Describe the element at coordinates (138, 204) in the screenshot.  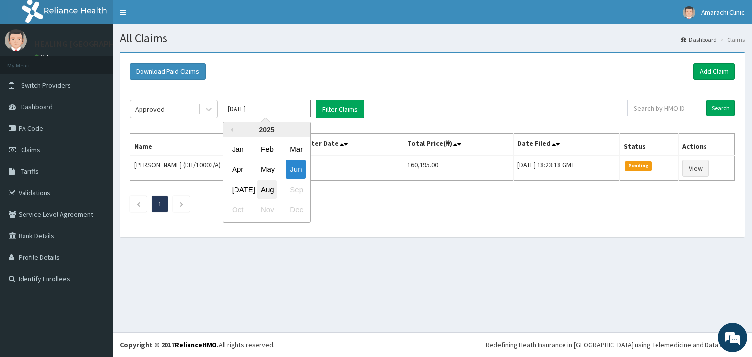
I see `a: Previous page` at that location.